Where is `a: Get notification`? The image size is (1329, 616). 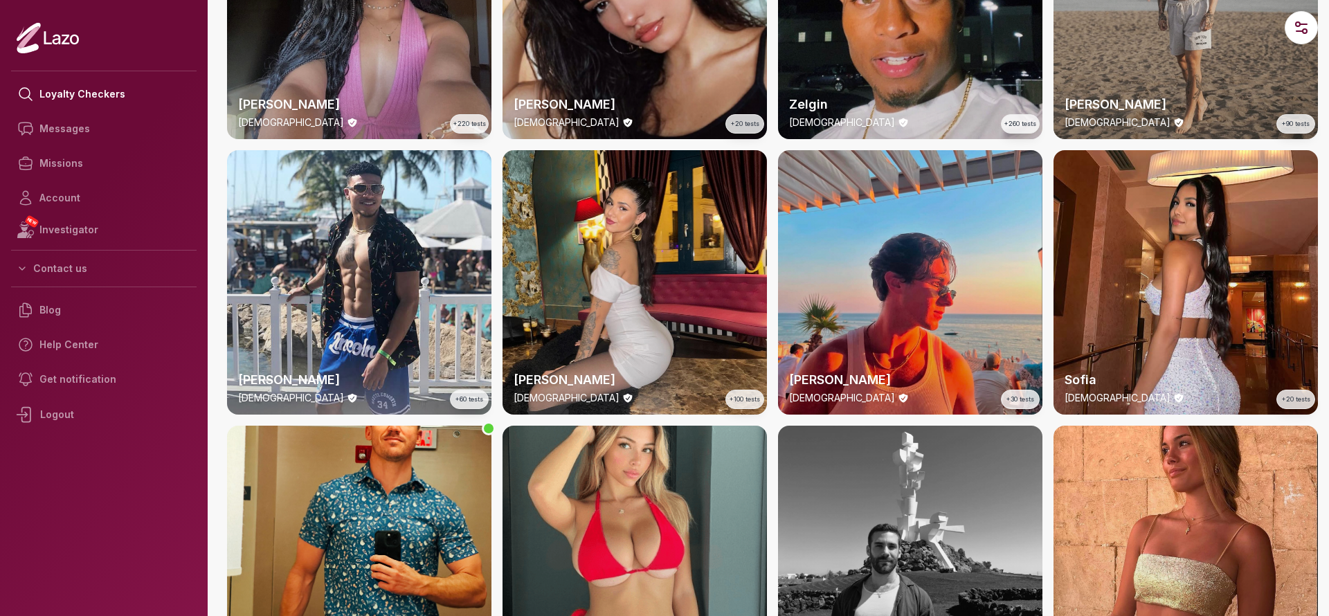 a: Get notification is located at coordinates (104, 379).